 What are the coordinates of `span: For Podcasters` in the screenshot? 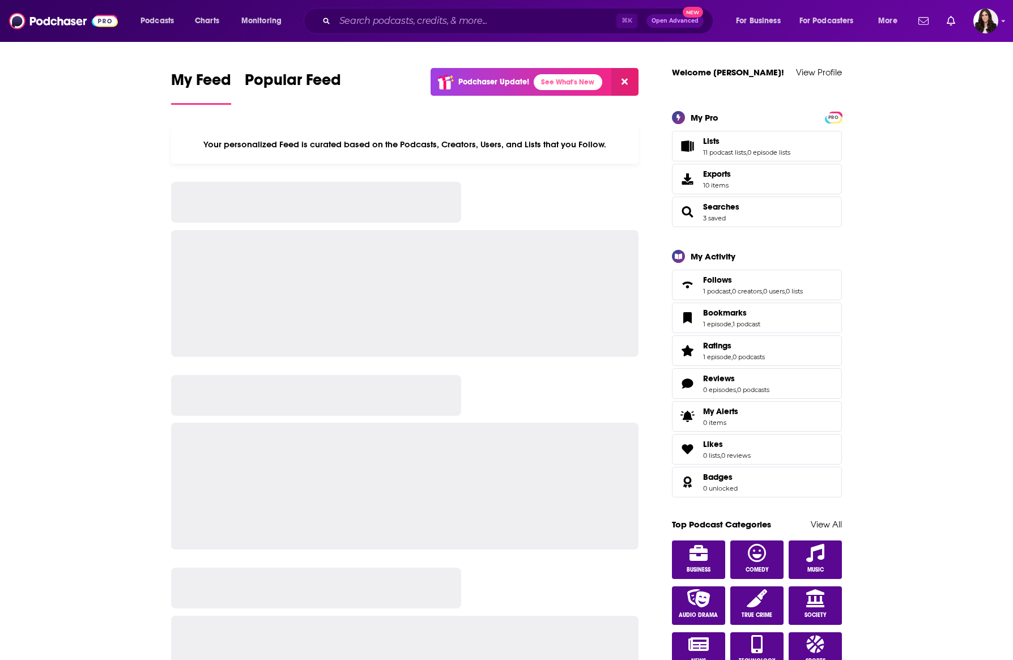 It's located at (826, 21).